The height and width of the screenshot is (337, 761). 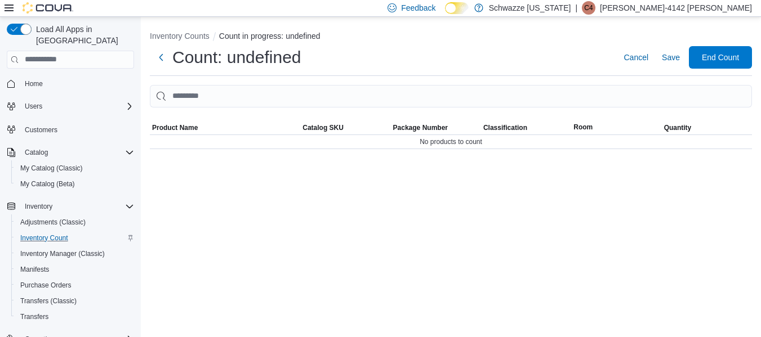 I want to click on a: Inventory Count, so click(x=44, y=238).